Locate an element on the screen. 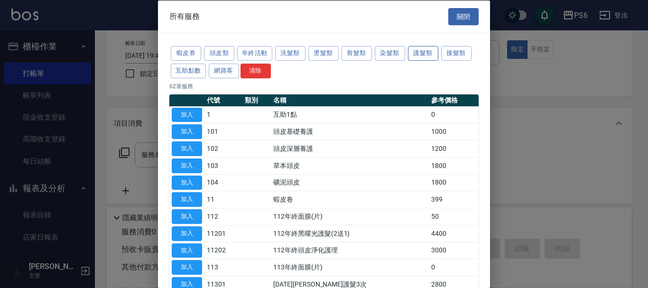  td: 50 is located at coordinates (453, 216).